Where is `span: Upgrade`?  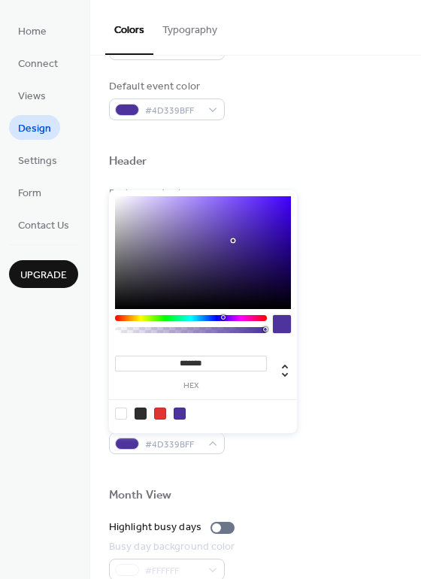 span: Upgrade is located at coordinates (44, 275).